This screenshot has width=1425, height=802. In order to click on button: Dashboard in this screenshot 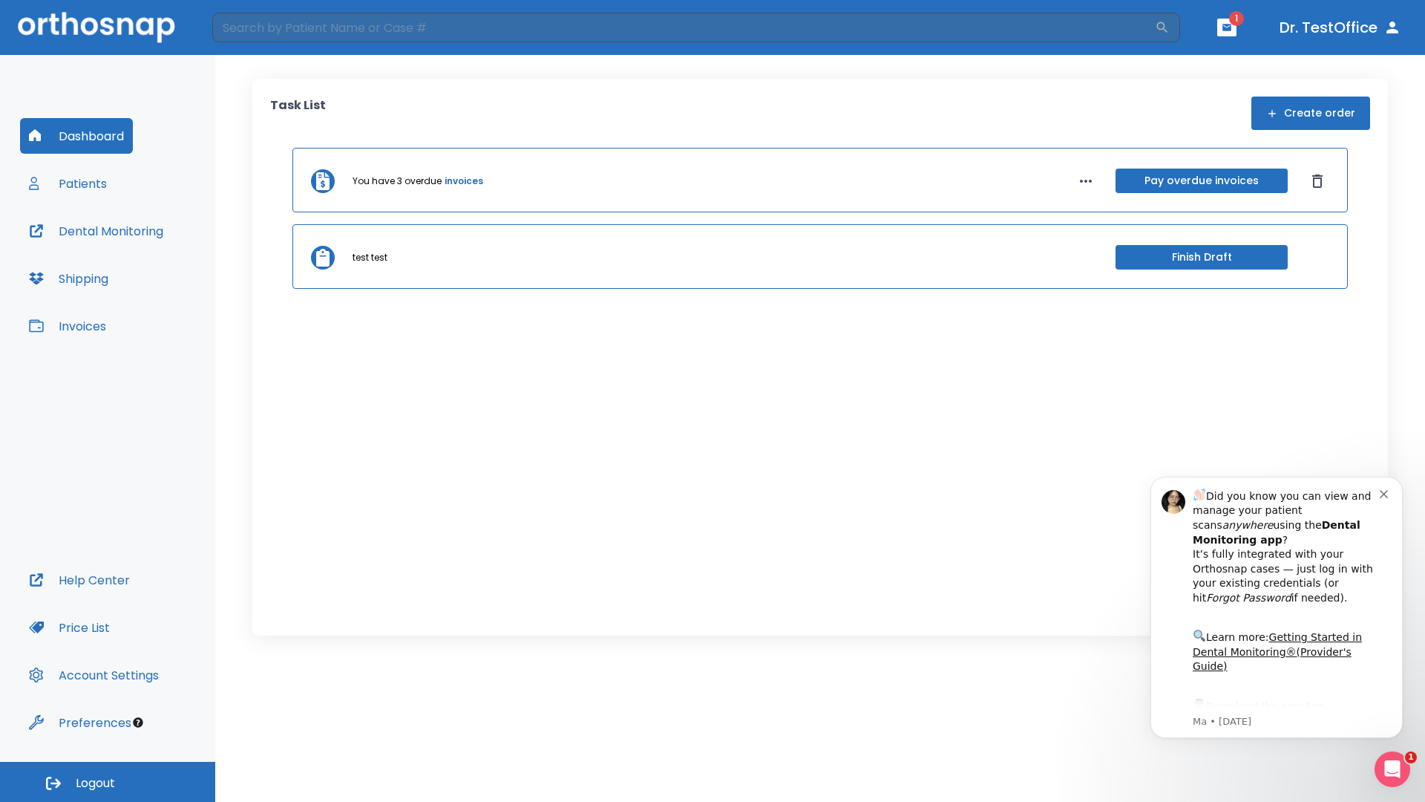, I will do `click(76, 136)`.